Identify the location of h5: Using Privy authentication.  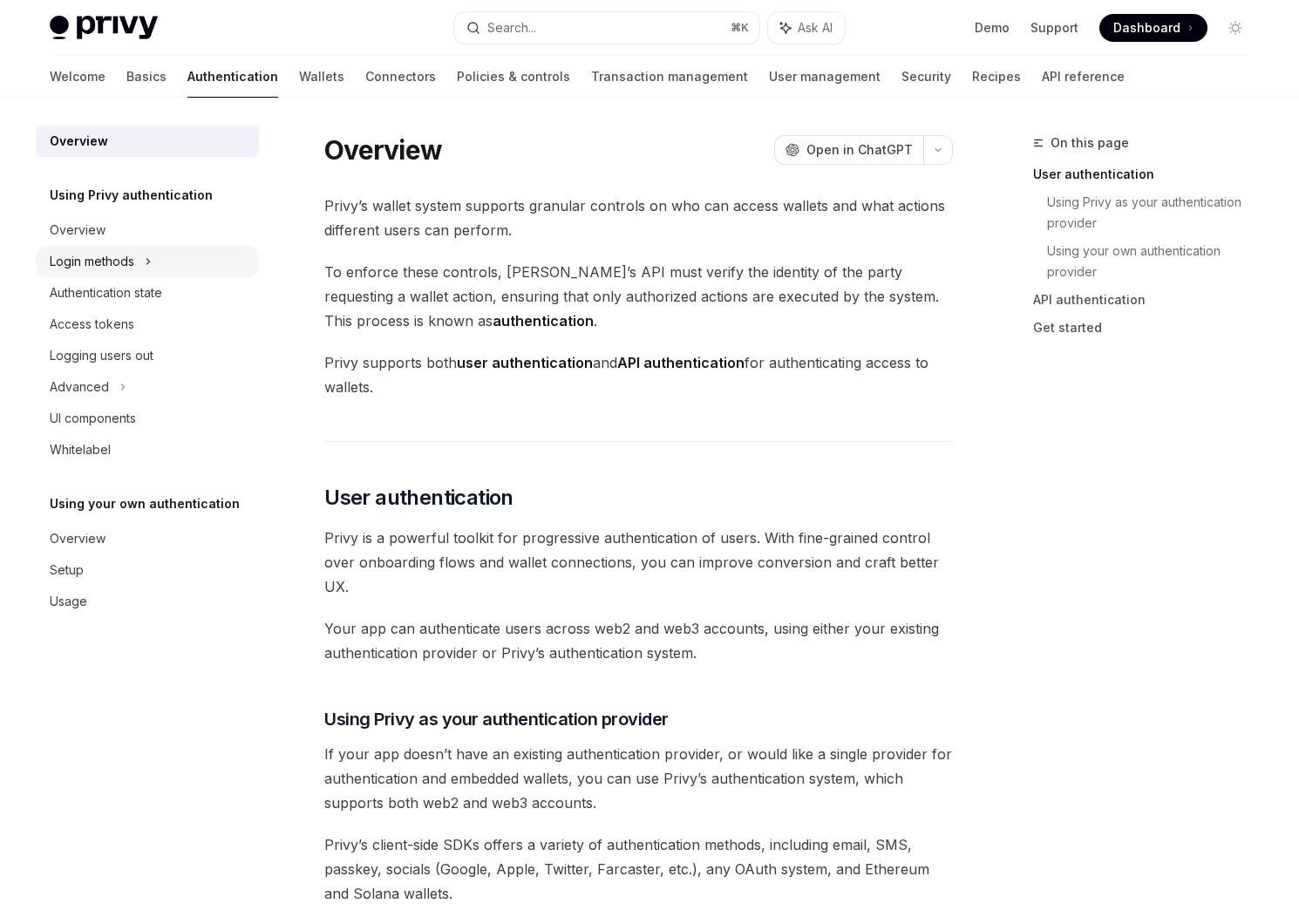
(131, 196).